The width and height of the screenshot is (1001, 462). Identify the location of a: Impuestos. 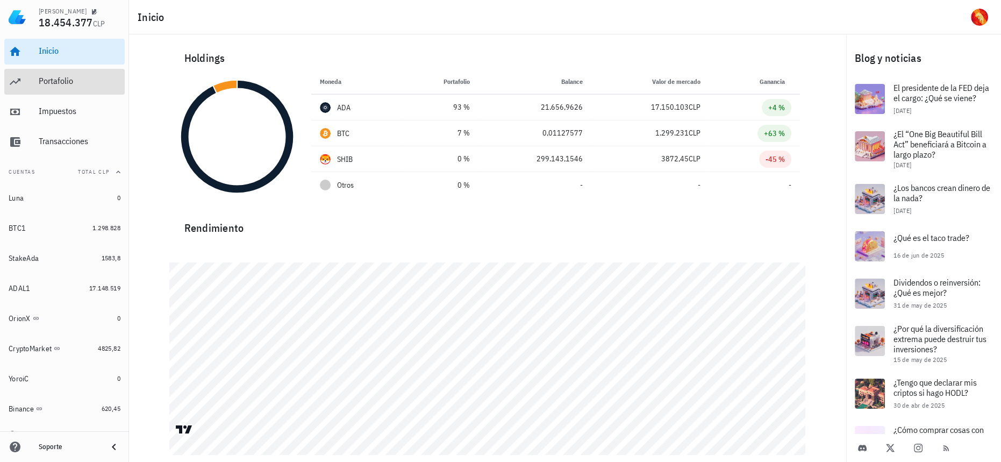
(65, 112).